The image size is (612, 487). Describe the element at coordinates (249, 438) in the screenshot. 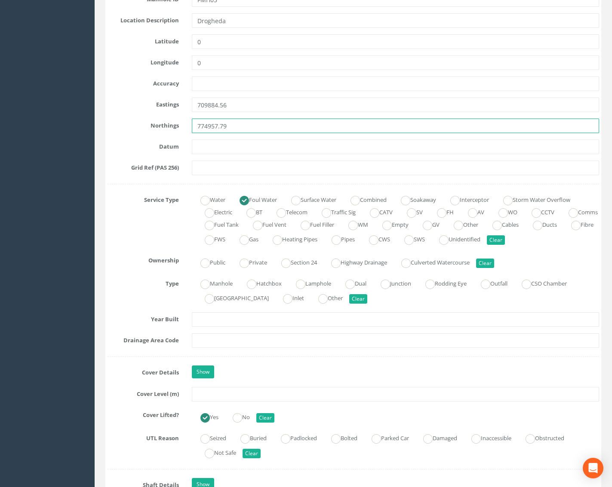

I see `label: Buried` at that location.